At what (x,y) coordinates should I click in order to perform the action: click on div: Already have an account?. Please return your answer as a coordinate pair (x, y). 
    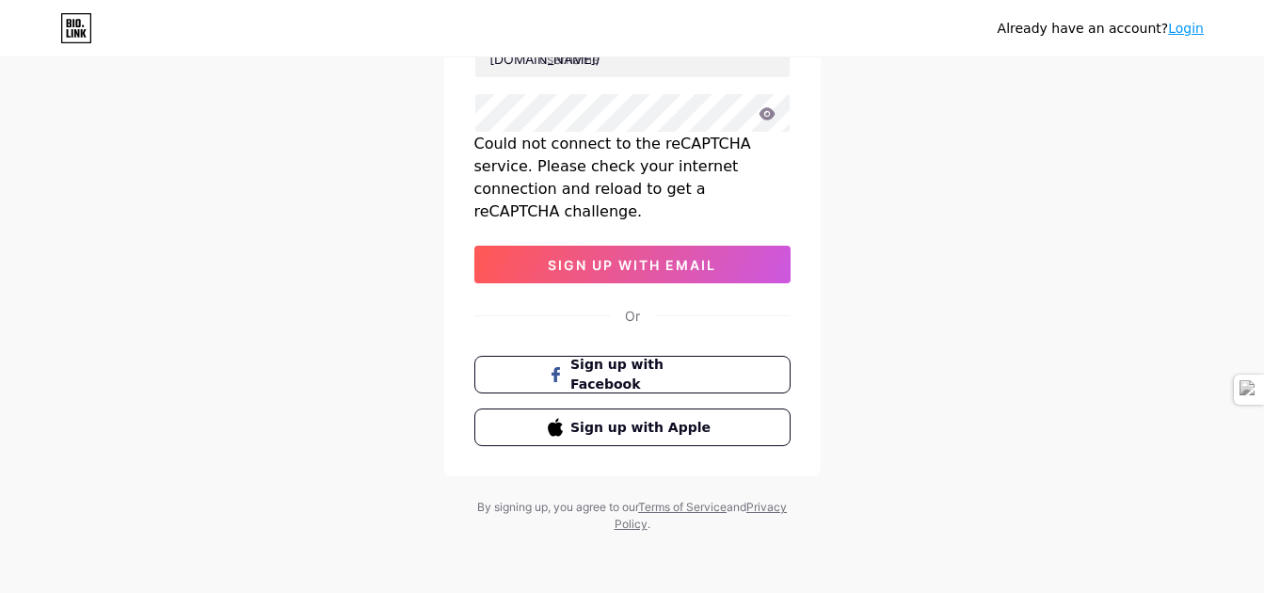
    Looking at the image, I should click on (1100, 28).